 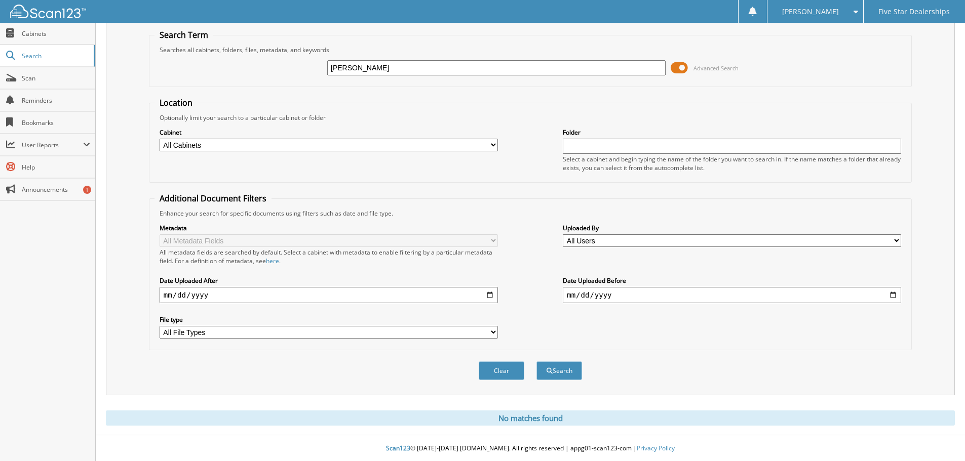 I want to click on span: Search, so click(x=55, y=56).